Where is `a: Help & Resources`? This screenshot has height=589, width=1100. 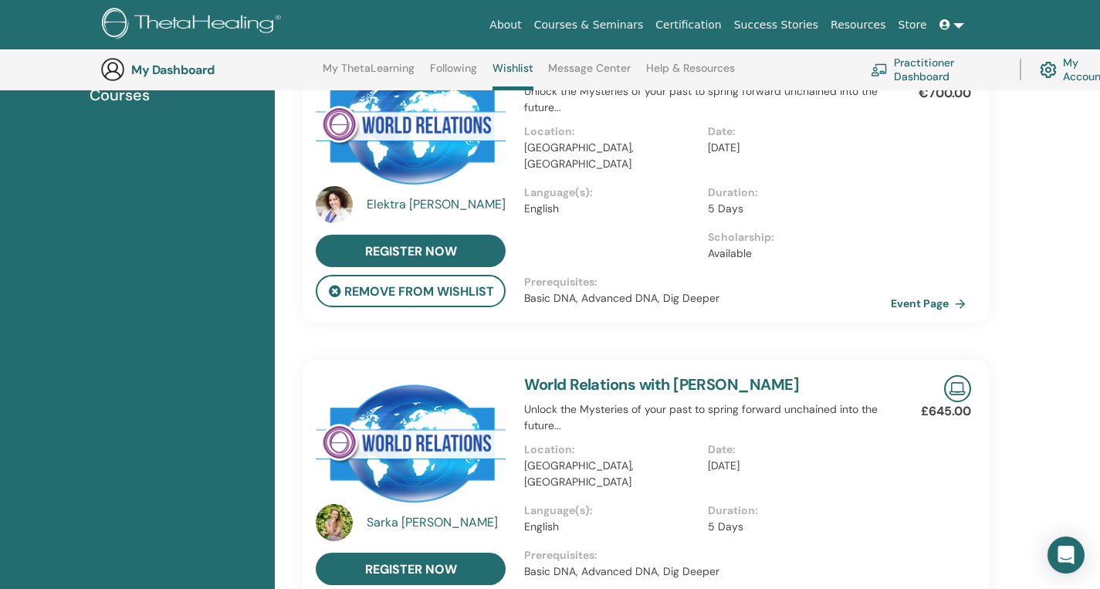 a: Help & Resources is located at coordinates (690, 74).